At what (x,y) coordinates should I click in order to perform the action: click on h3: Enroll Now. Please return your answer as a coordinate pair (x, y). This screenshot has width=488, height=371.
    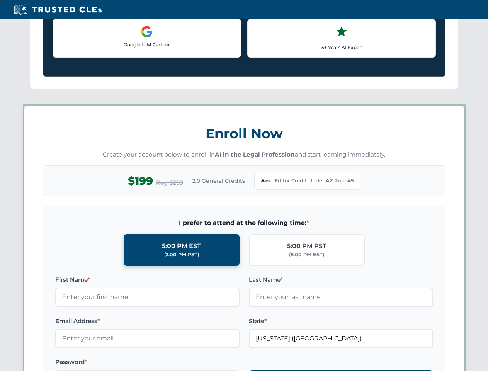
    Looking at the image, I should click on (244, 133).